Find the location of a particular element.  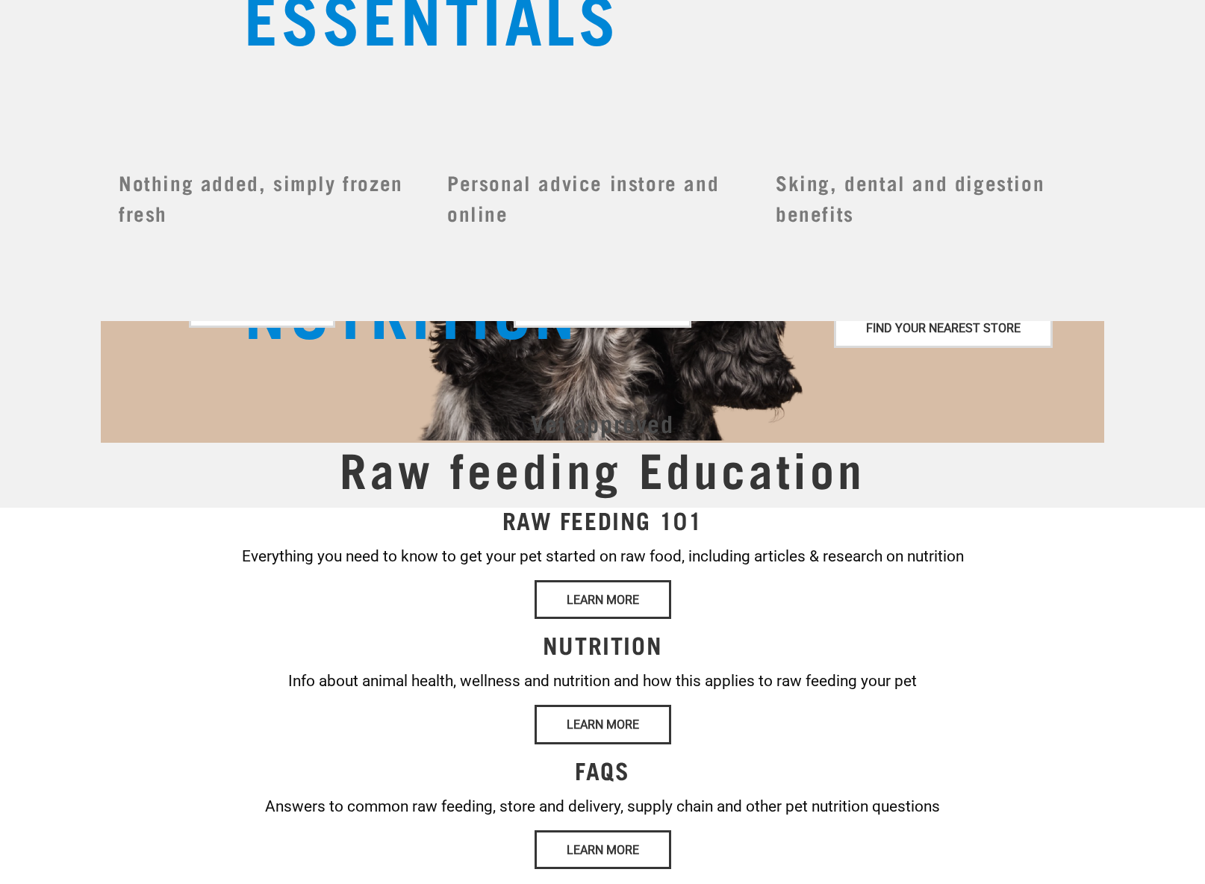

h1: Raw feeding Education is located at coordinates (602, 467).